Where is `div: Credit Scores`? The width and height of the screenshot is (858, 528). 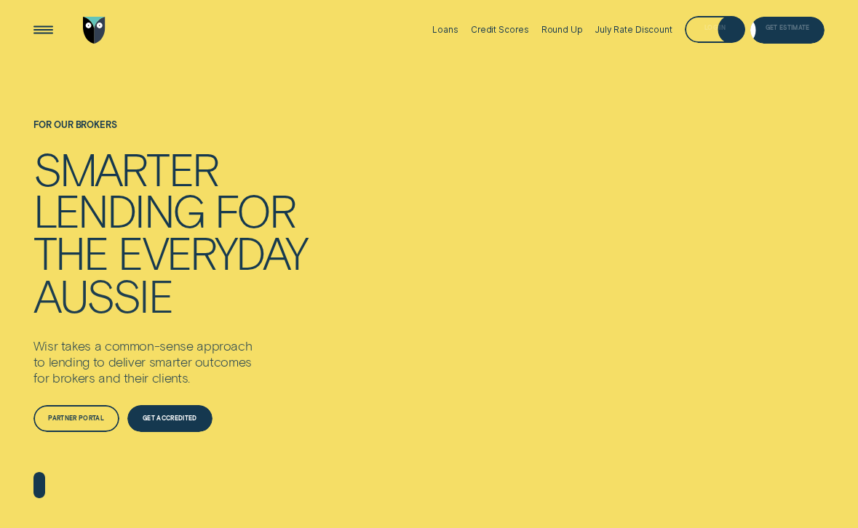
div: Credit Scores is located at coordinates (499, 30).